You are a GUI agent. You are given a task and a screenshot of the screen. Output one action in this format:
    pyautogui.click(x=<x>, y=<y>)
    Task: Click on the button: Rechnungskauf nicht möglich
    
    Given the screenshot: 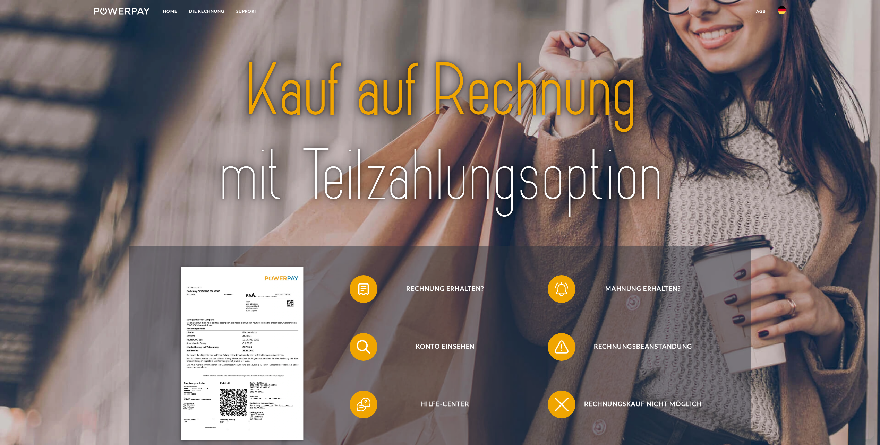 What is the action you would take?
    pyautogui.click(x=638, y=405)
    